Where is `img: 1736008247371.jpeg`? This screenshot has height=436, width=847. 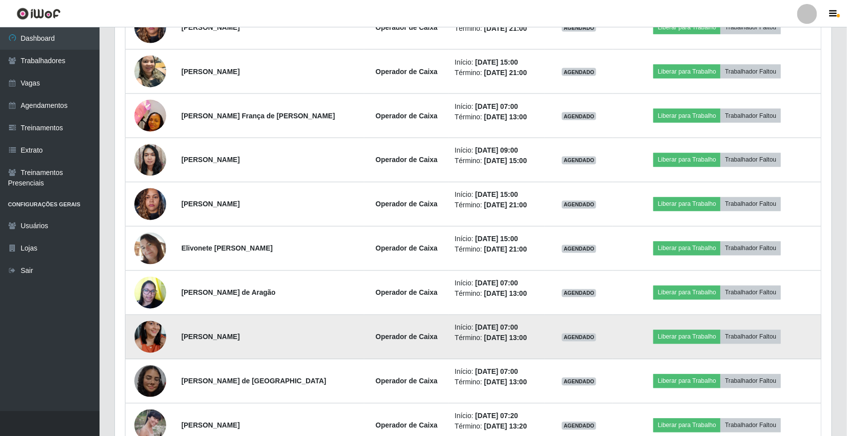 img: 1736008247371.jpeg is located at coordinates (150, 160).